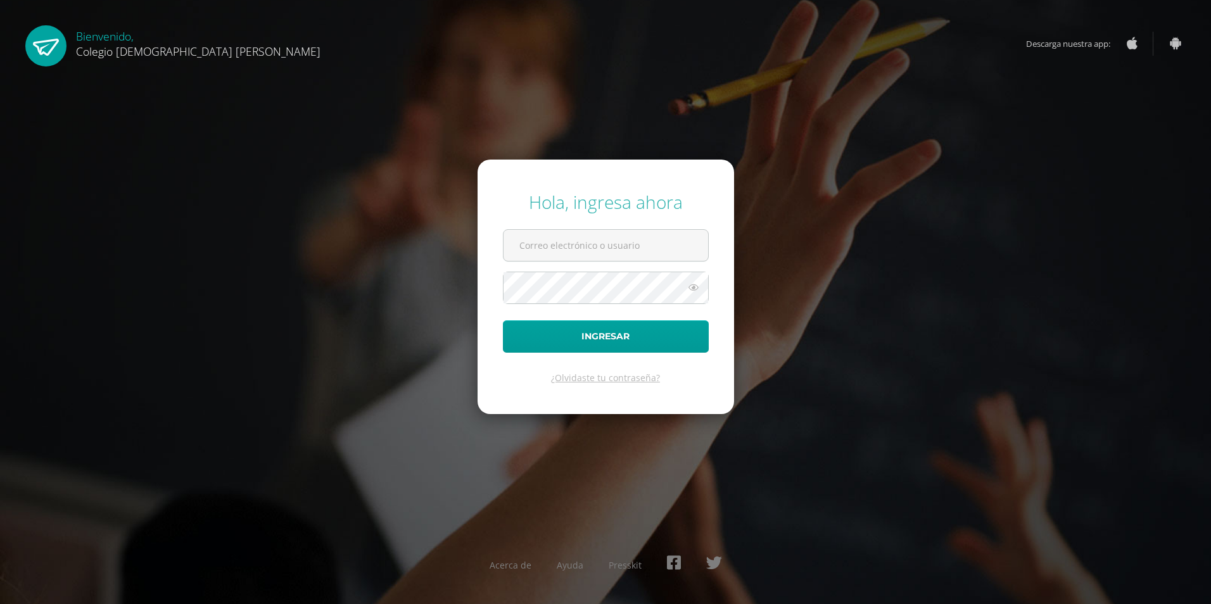 This screenshot has height=604, width=1211. Describe the element at coordinates (1074, 44) in the screenshot. I see `span: Descarga nuestra app:` at that location.